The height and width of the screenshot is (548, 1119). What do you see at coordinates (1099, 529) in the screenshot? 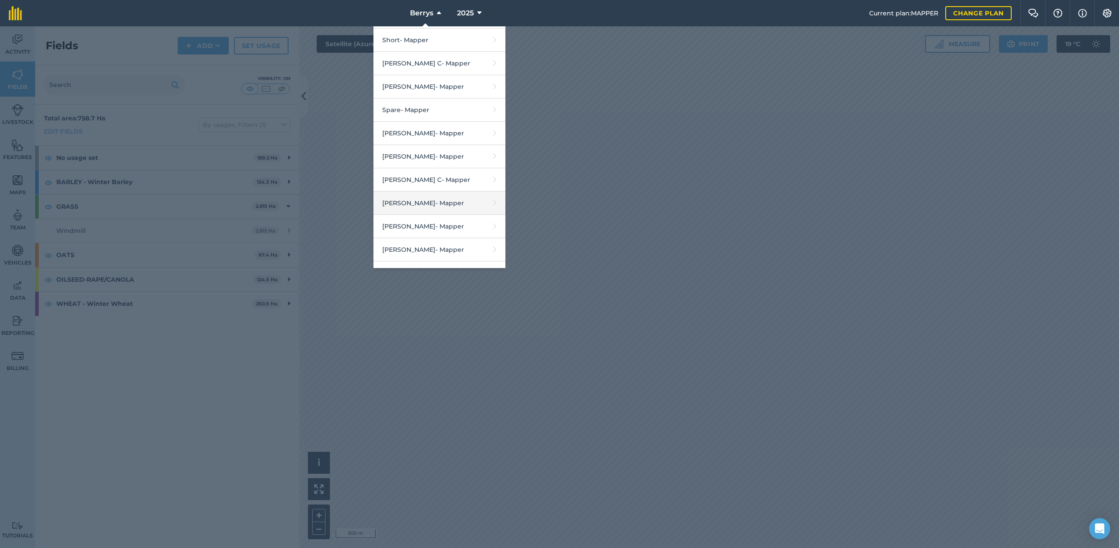
I see `div: Open Intercom Messenger` at bounding box center [1099, 529].